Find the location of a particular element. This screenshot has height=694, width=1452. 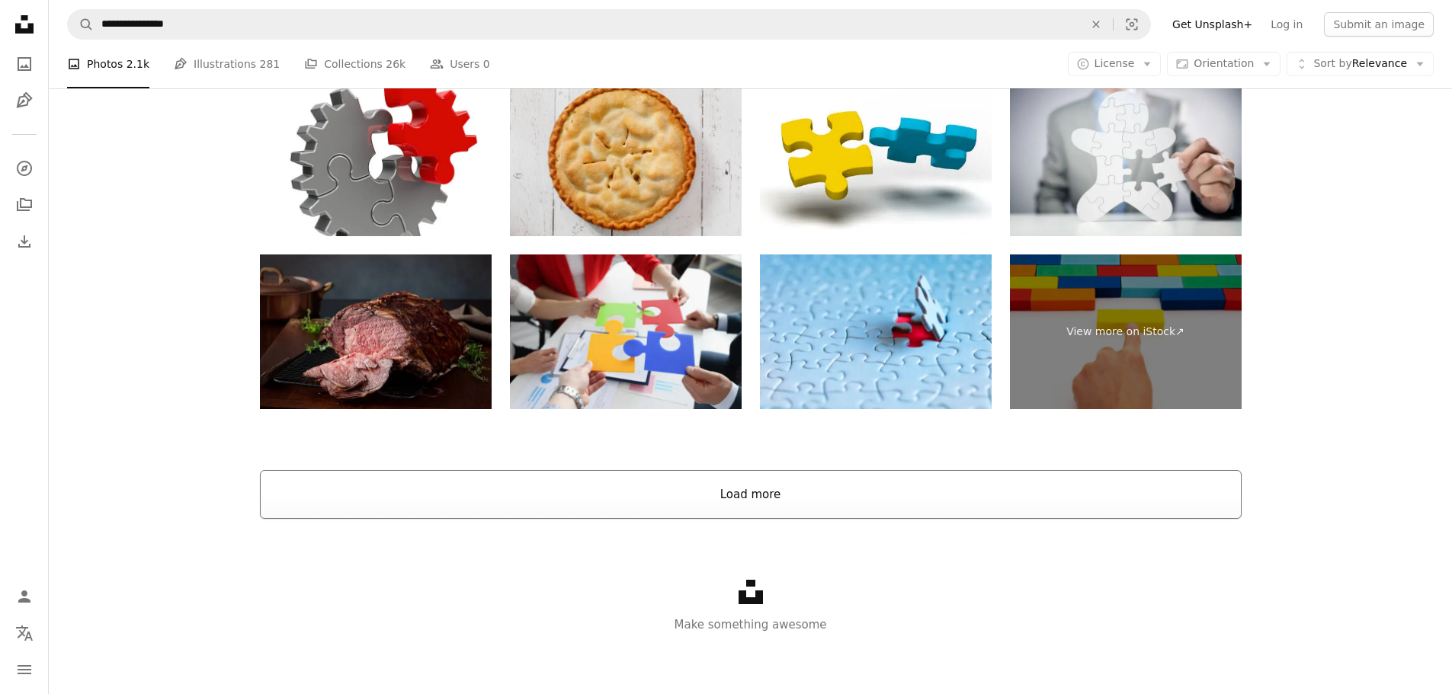

button: Menu is located at coordinates (24, 670).